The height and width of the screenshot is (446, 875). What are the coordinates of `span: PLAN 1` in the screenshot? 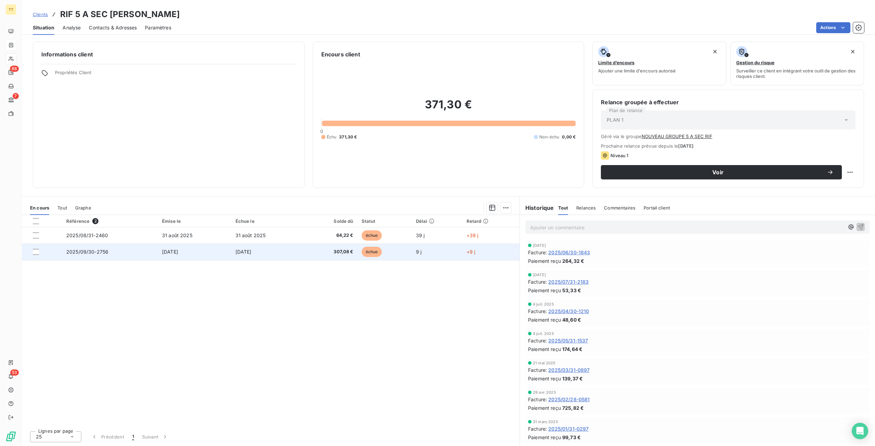 It's located at (615, 120).